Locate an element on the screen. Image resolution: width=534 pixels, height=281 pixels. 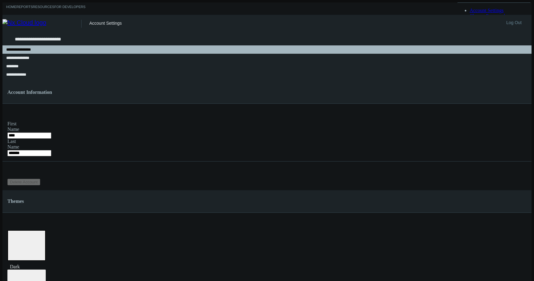
label: First Name is located at coordinates (13, 126).